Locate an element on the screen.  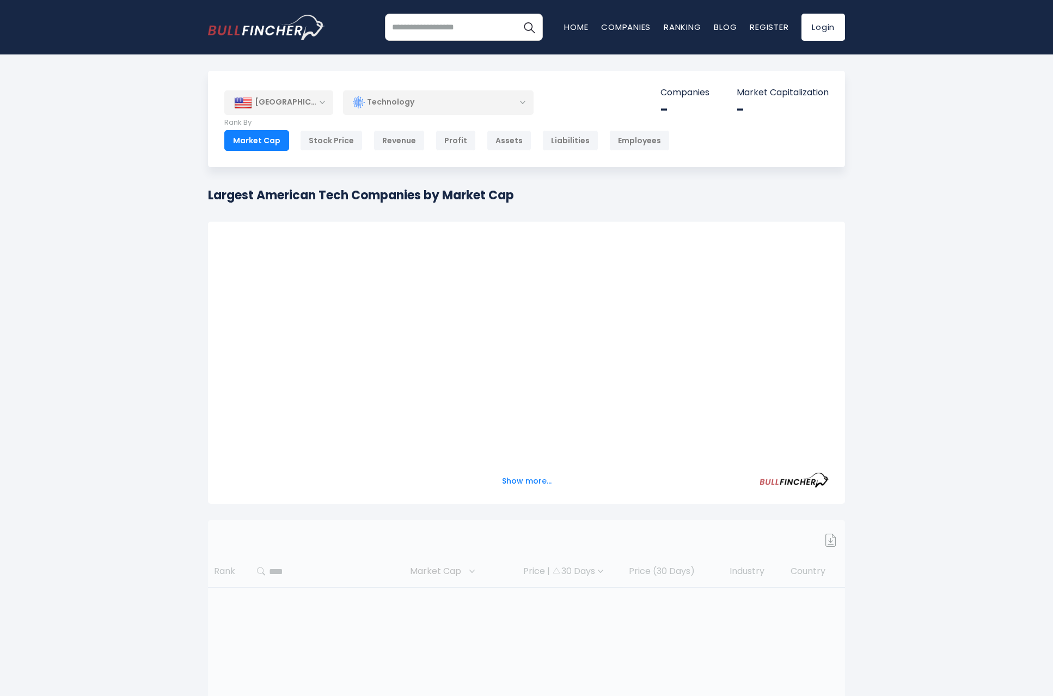
button: Show more... is located at coordinates (526, 481).